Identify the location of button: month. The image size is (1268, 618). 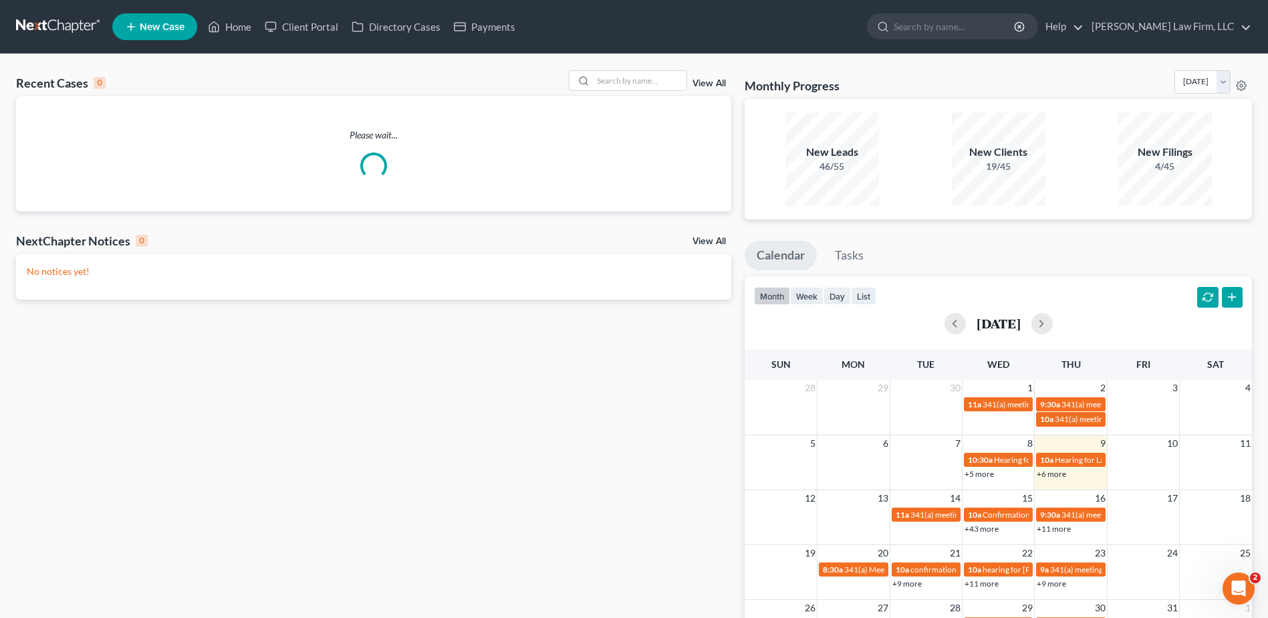
(772, 296).